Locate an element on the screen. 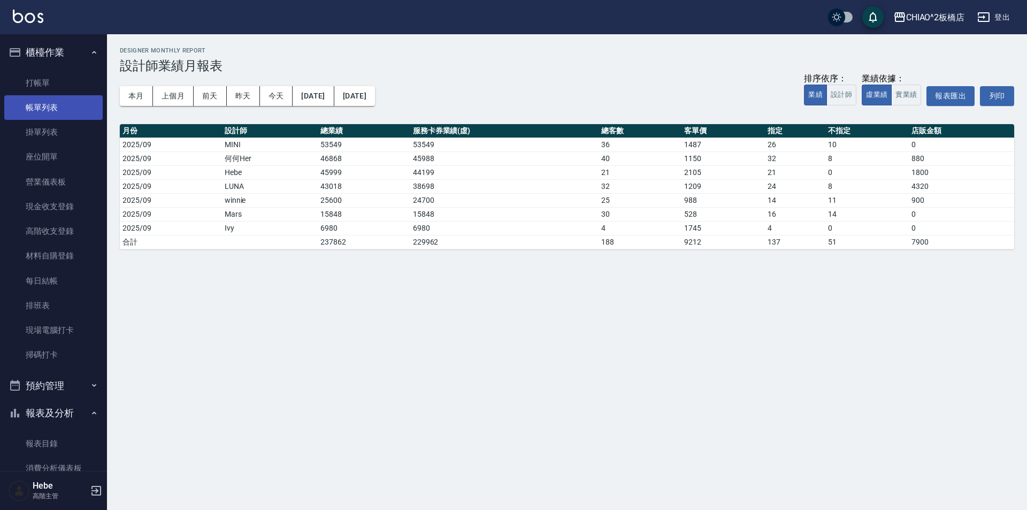 The image size is (1027, 510). h5: Hebe is located at coordinates (60, 486).